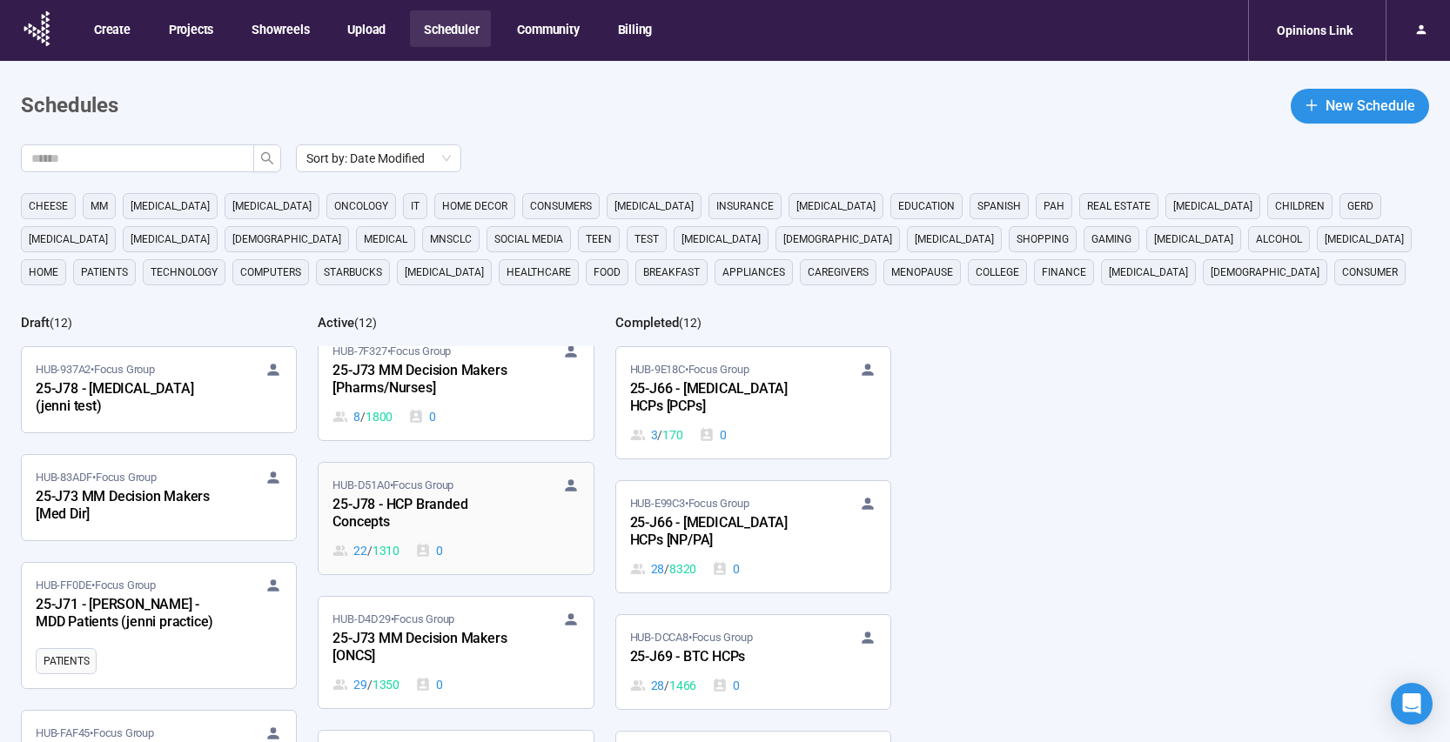 The width and height of the screenshot is (1450, 742). What do you see at coordinates (267, 158) in the screenshot?
I see `button: search` at bounding box center [267, 158].